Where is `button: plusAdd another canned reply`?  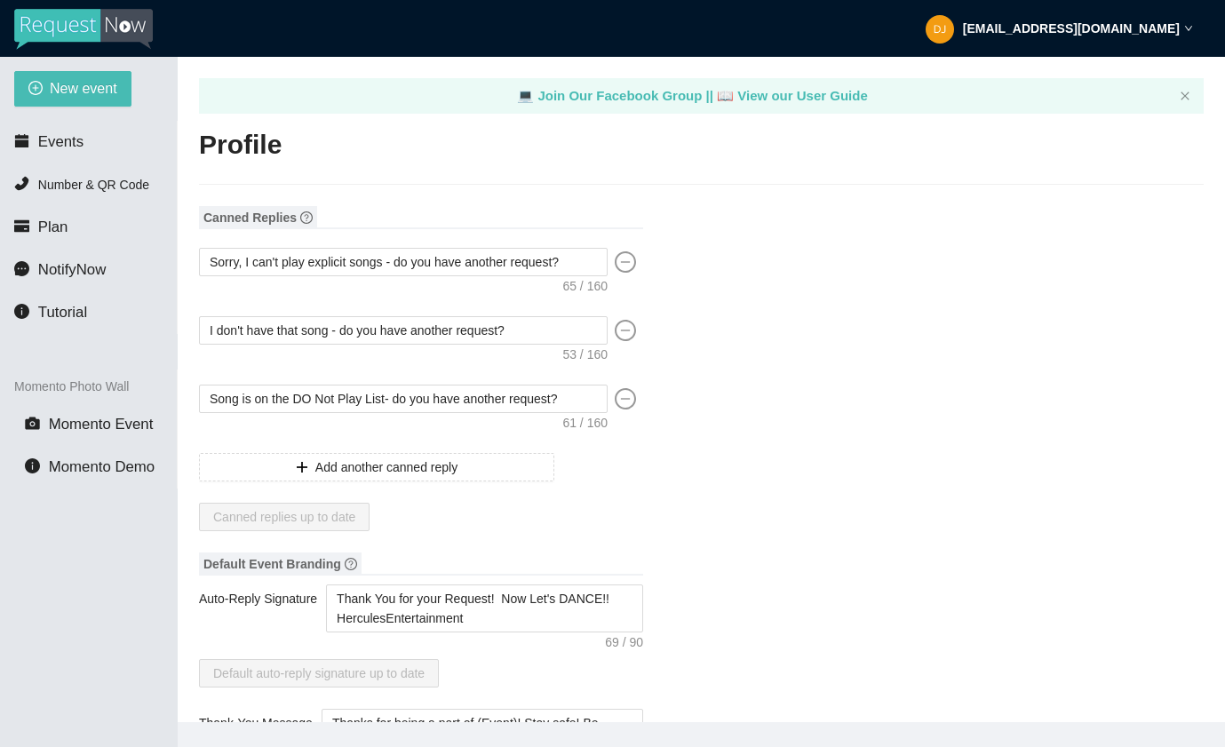 button: plusAdd another canned reply is located at coordinates (377, 467).